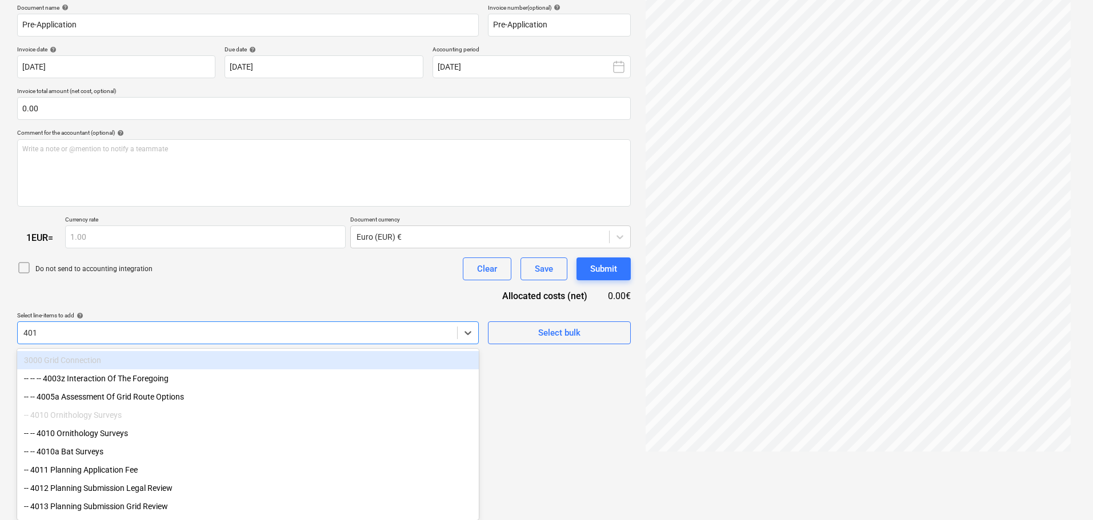 Image resolution: width=1093 pixels, height=520 pixels. I want to click on div: Clear, so click(487, 269).